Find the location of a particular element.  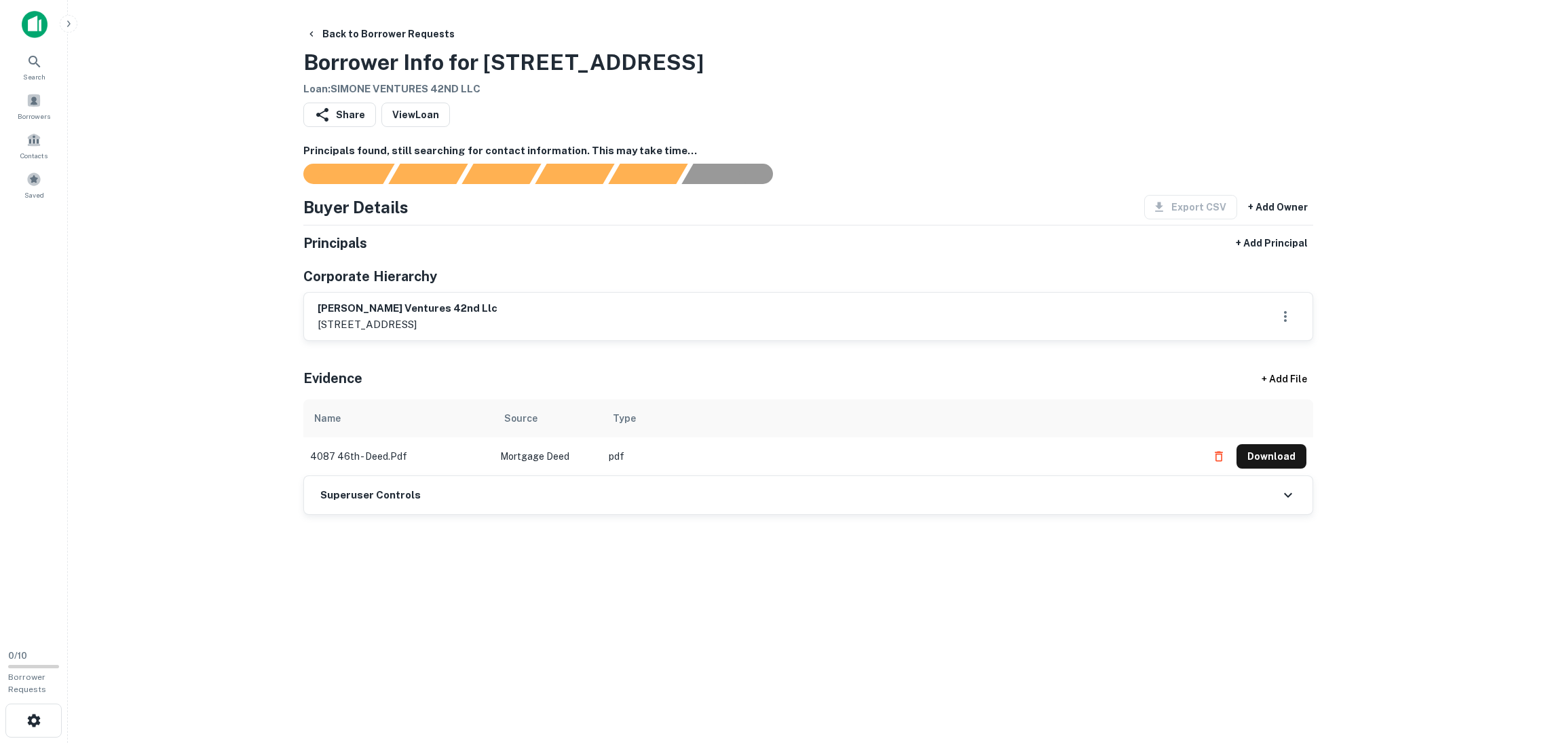

div: Type is located at coordinates (624, 418).